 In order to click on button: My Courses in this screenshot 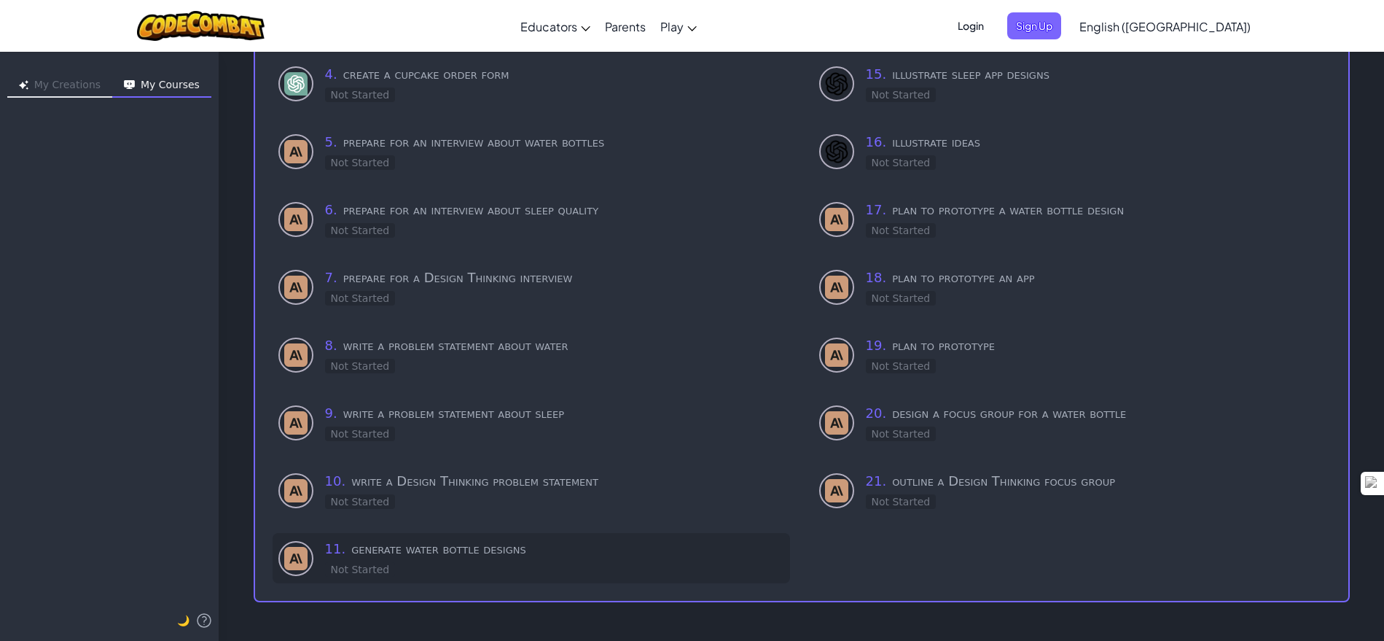, I will do `click(162, 86)`.